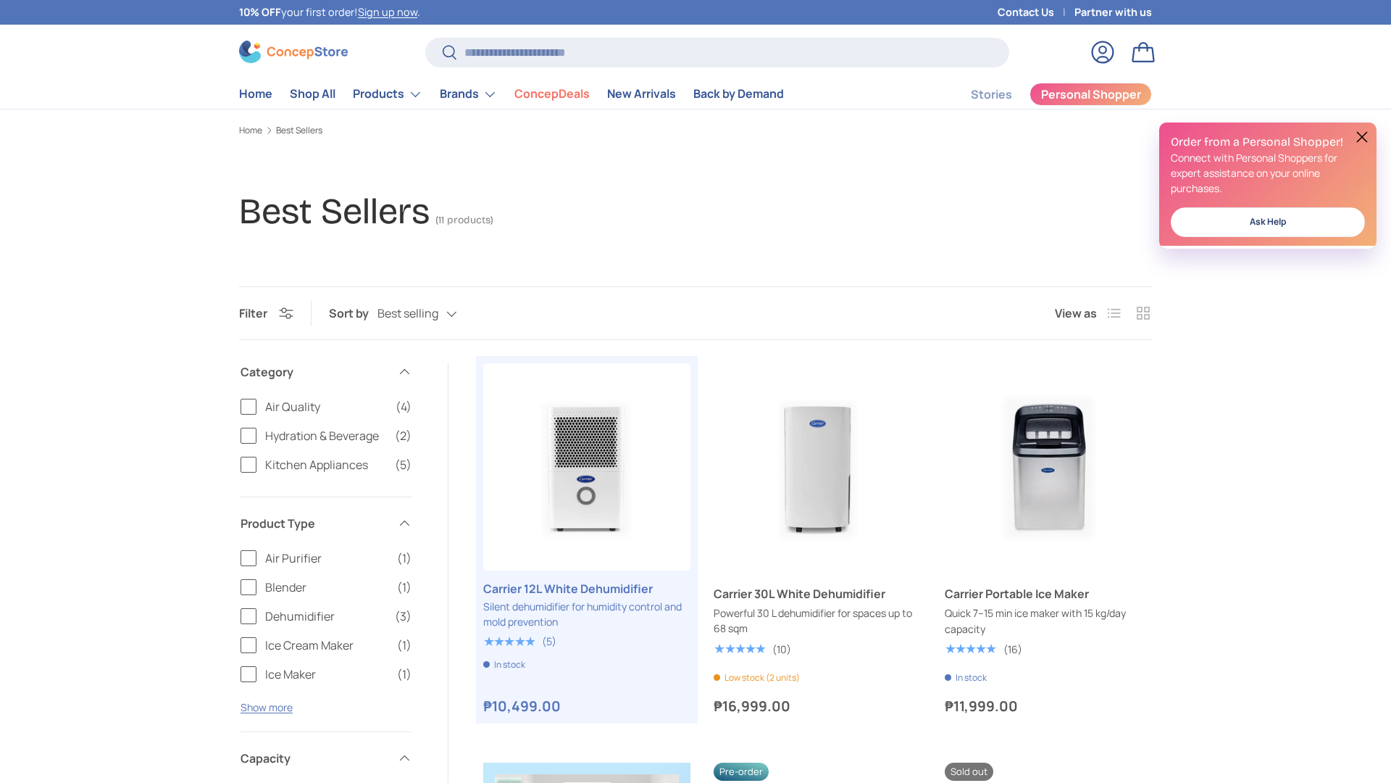  I want to click on span: (3), so click(403, 616).